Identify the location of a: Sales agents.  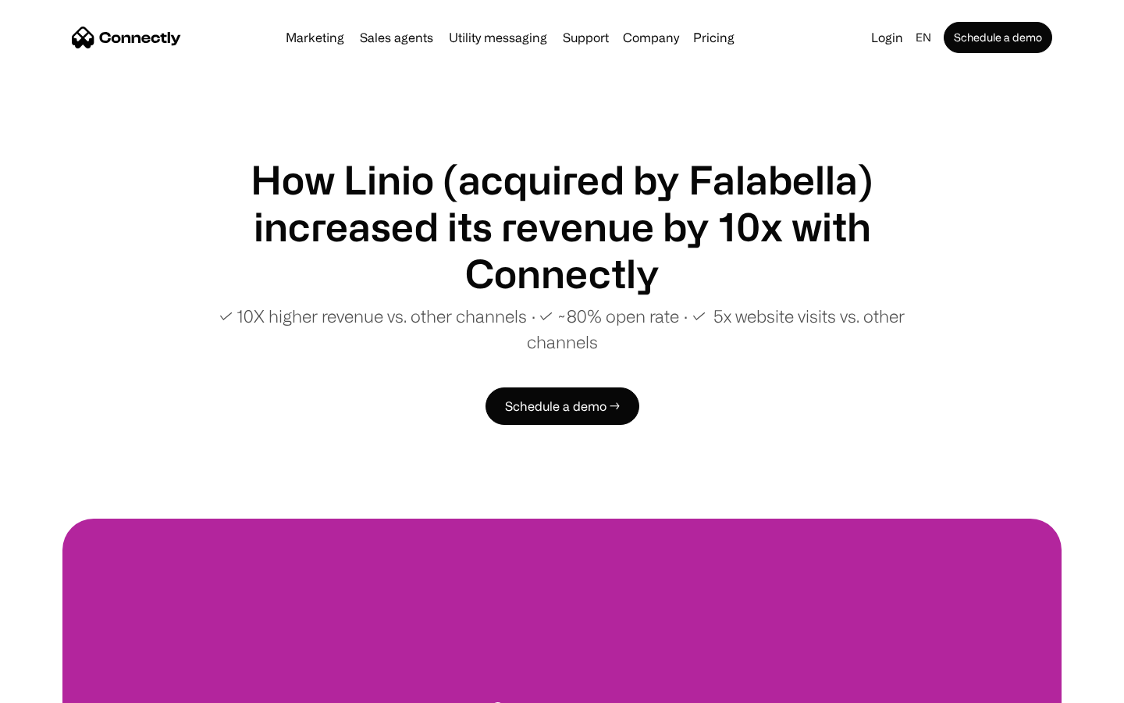
(397, 37).